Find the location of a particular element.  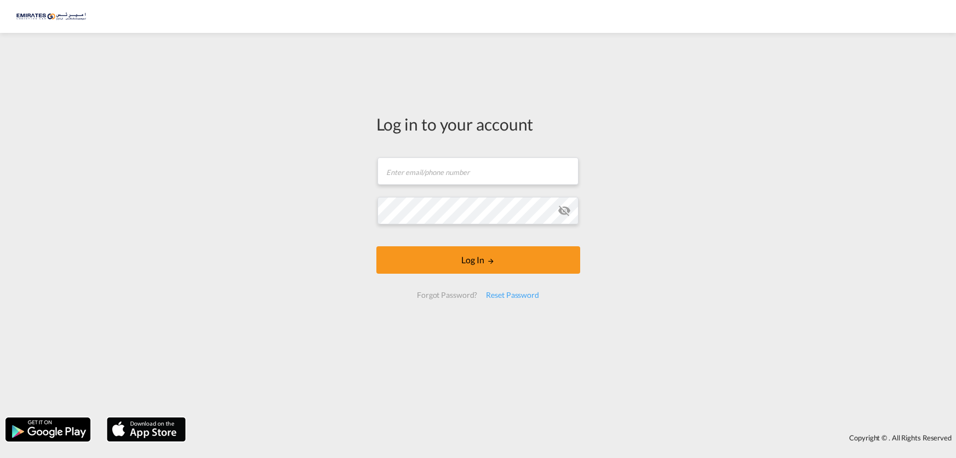

img: google.png is located at coordinates (48, 429).